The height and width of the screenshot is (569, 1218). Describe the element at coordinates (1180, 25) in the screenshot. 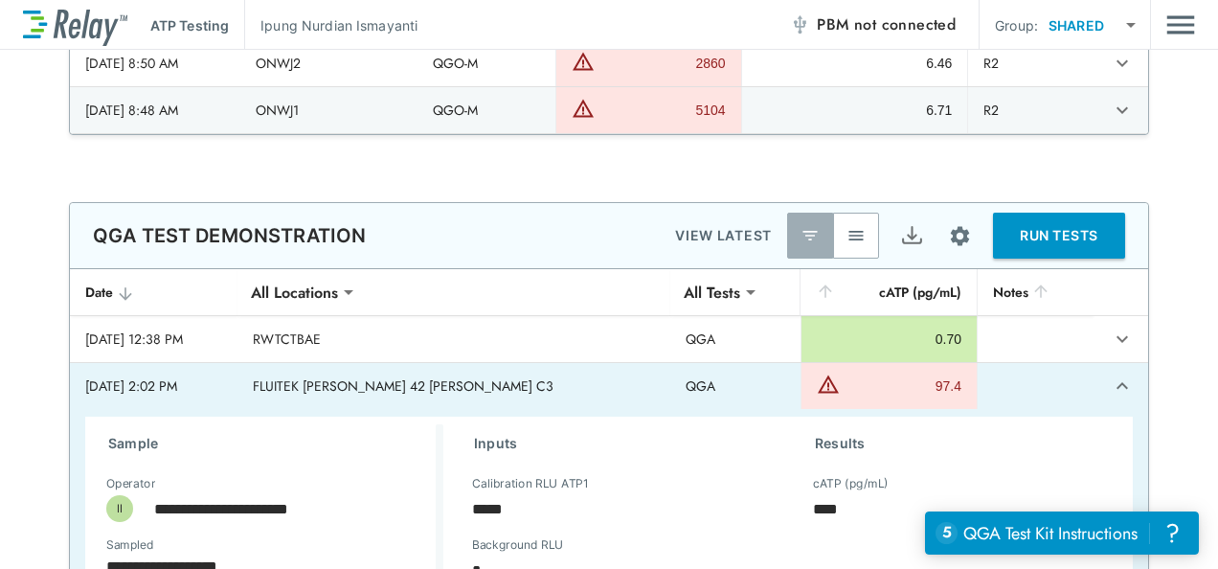

I see `button: Main menu` at that location.